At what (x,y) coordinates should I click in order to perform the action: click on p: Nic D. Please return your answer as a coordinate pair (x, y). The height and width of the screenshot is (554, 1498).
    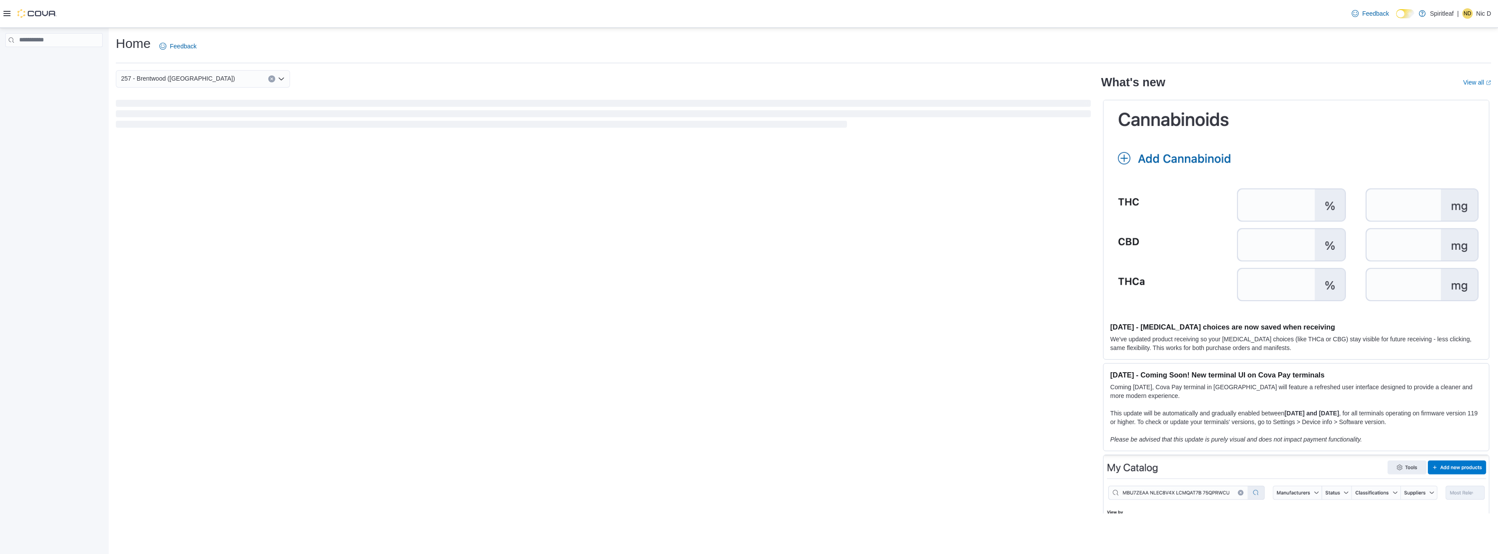
    Looking at the image, I should click on (1484, 14).